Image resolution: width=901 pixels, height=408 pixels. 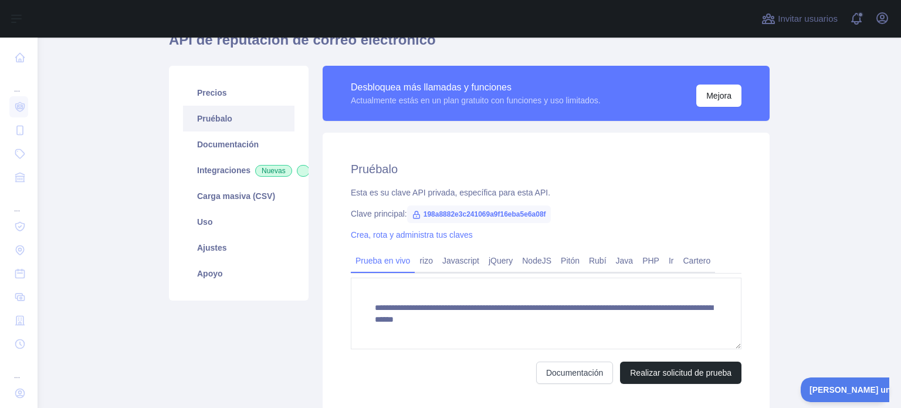 What do you see at coordinates (379, 213) in the screenshot?
I see `font: Clave principal:` at bounding box center [379, 213].